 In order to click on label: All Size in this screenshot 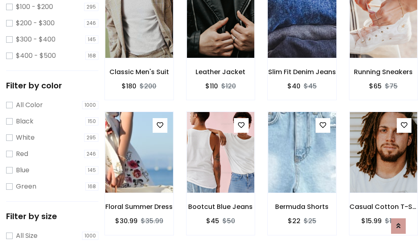, I will do `click(27, 236)`.